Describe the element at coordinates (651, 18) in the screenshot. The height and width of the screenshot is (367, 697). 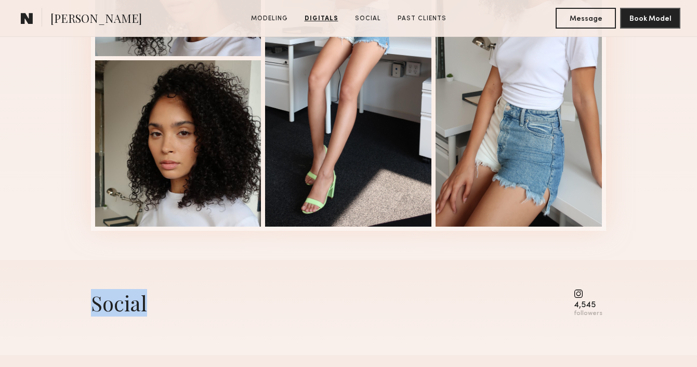
I see `a: Book Model` at that location.